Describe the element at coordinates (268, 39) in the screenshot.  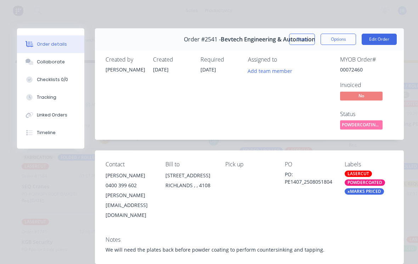
I see `span: Bevtech Engineering & Automation` at that location.